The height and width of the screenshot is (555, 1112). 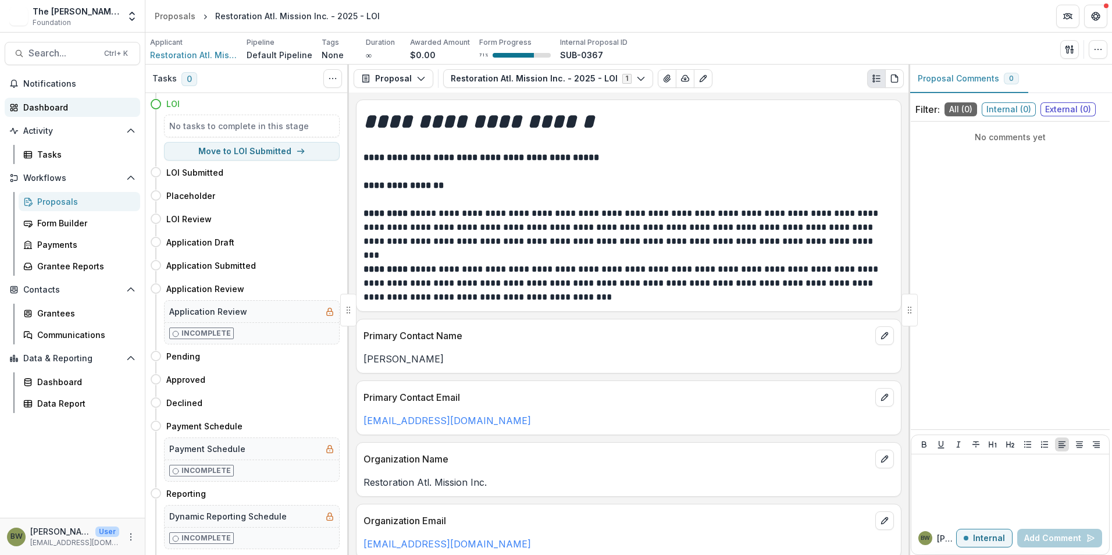 What do you see at coordinates (194, 55) in the screenshot?
I see `a: Restoration Atl. Mission Inc.` at bounding box center [194, 55].